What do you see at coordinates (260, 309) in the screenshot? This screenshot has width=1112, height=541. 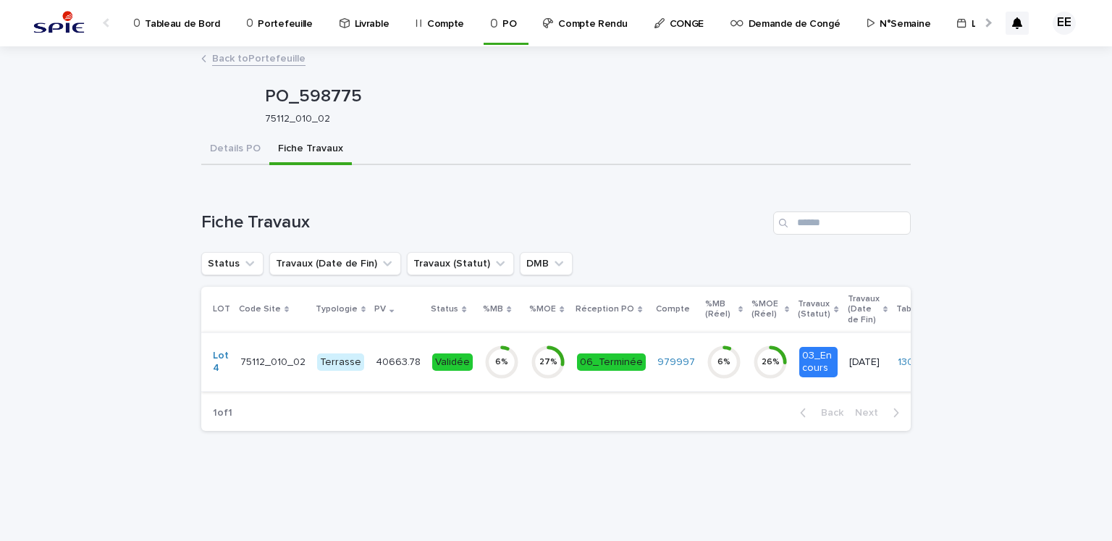 I see `p: Code Site` at bounding box center [260, 309].